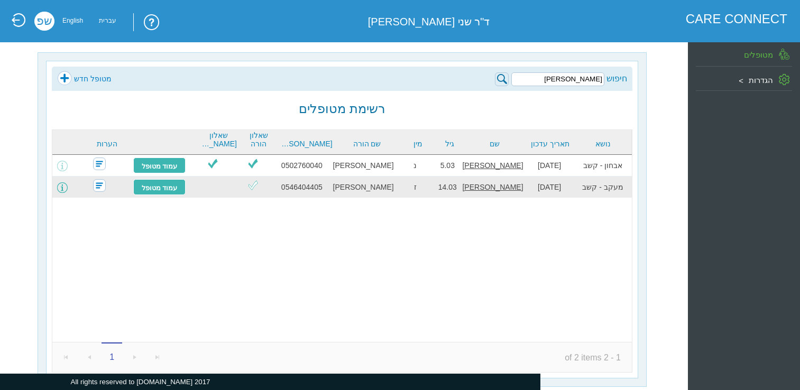 The width and height of the screenshot is (800, 390). Describe the element at coordinates (737, 19) in the screenshot. I see `div: CARE CONNECT` at that location.